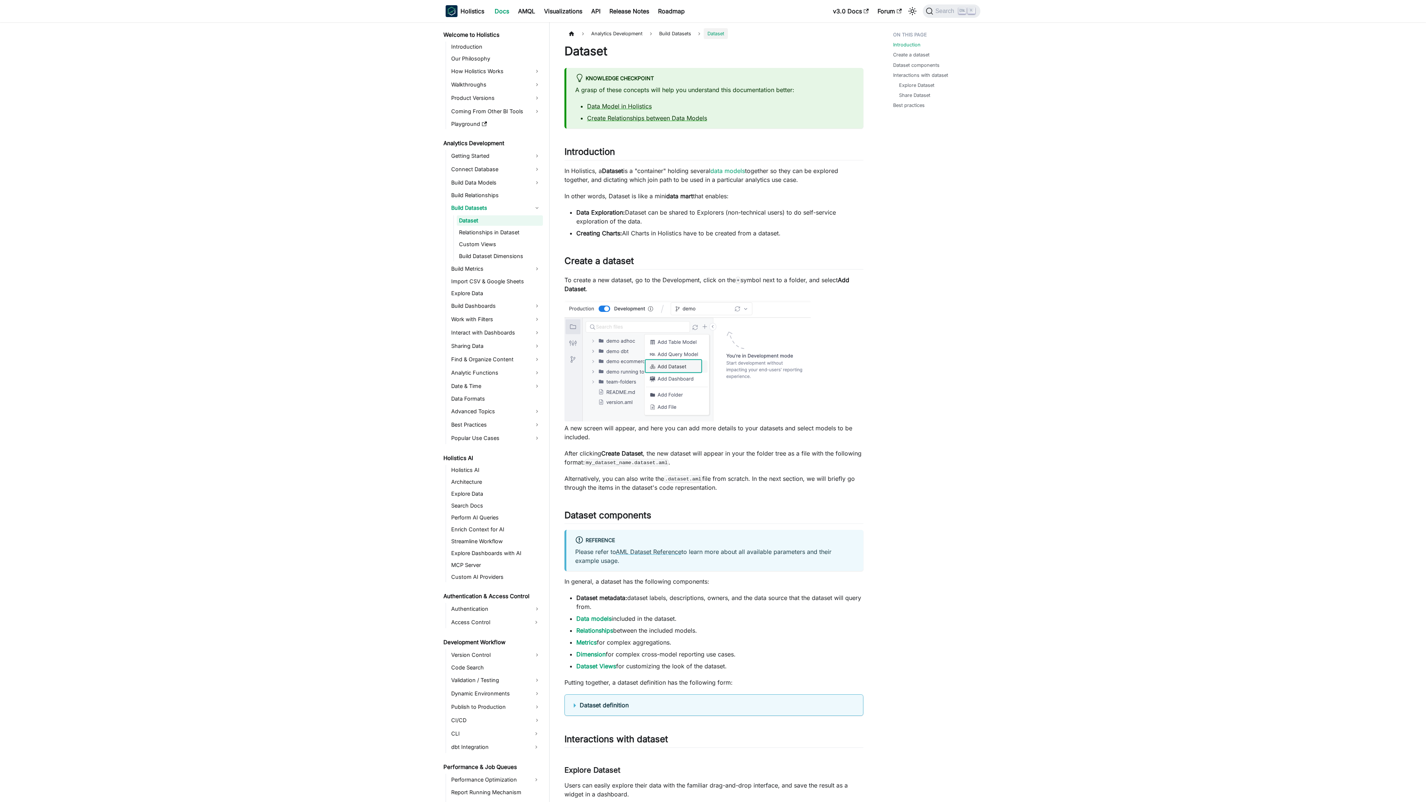  I want to click on strong: Relationships, so click(595, 631).